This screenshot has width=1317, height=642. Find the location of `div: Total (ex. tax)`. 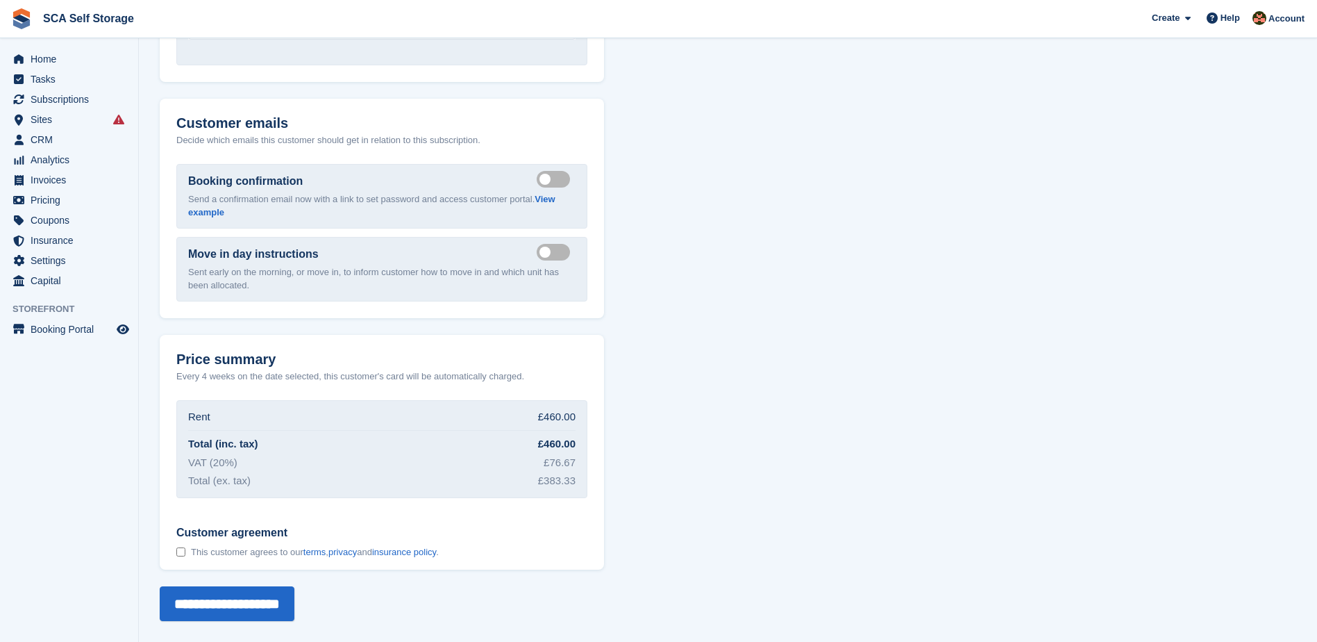

div: Total (ex. tax) is located at coordinates (219, 481).